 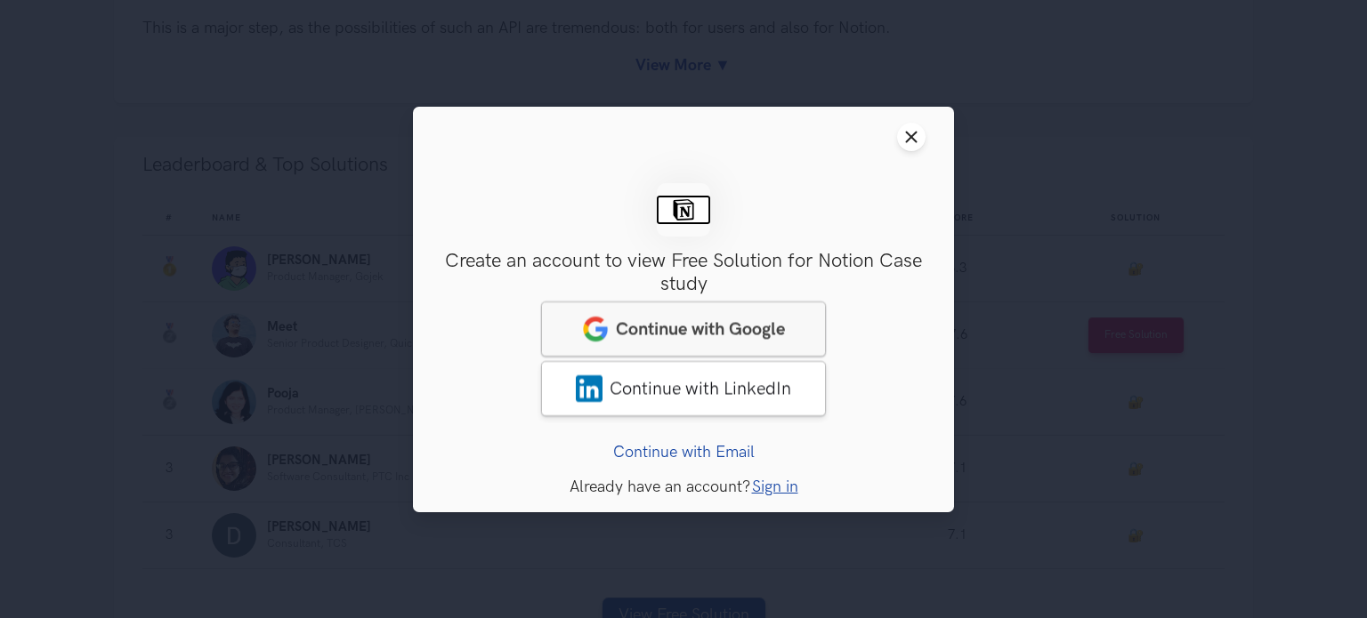 What do you see at coordinates (775, 486) in the screenshot?
I see `a: Sign in` at bounding box center [775, 486].